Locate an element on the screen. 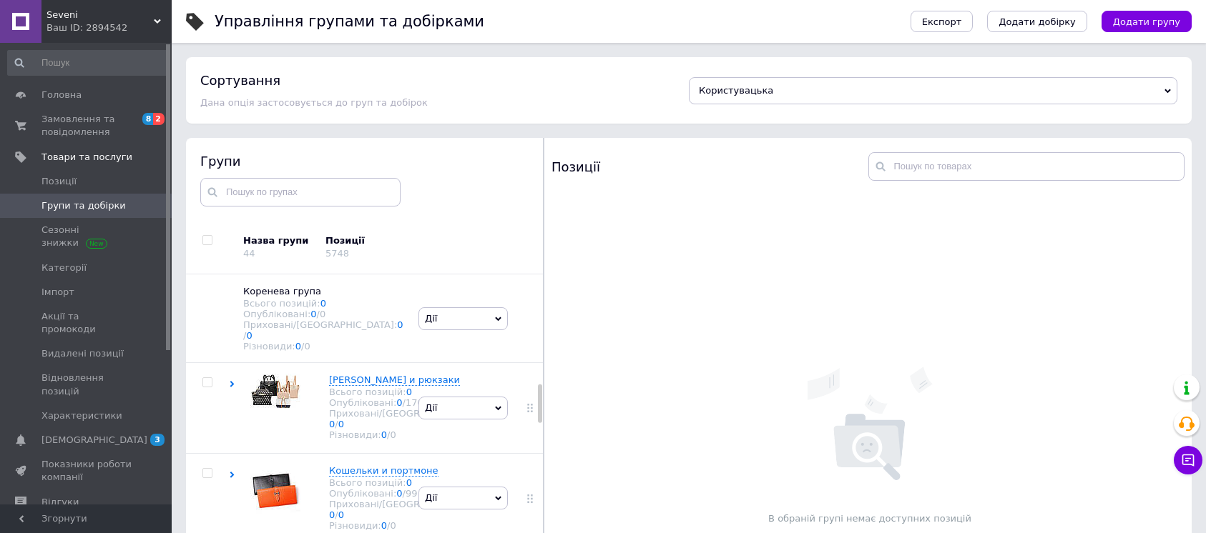 The image size is (1206, 533). span: Кошельки и портмоне is located at coordinates (383, 471).